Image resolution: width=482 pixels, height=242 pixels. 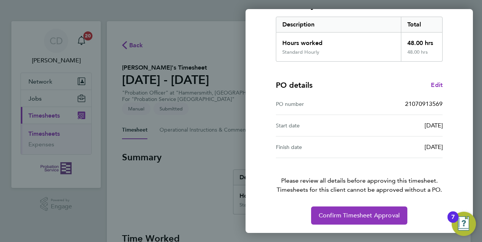 I want to click on button: Open Resource Center, 7 new notifications, so click(x=464, y=224).